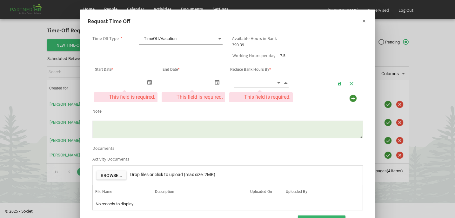 Image resolution: width=455 pixels, height=218 pixels. I want to click on span: File Name, so click(104, 192).